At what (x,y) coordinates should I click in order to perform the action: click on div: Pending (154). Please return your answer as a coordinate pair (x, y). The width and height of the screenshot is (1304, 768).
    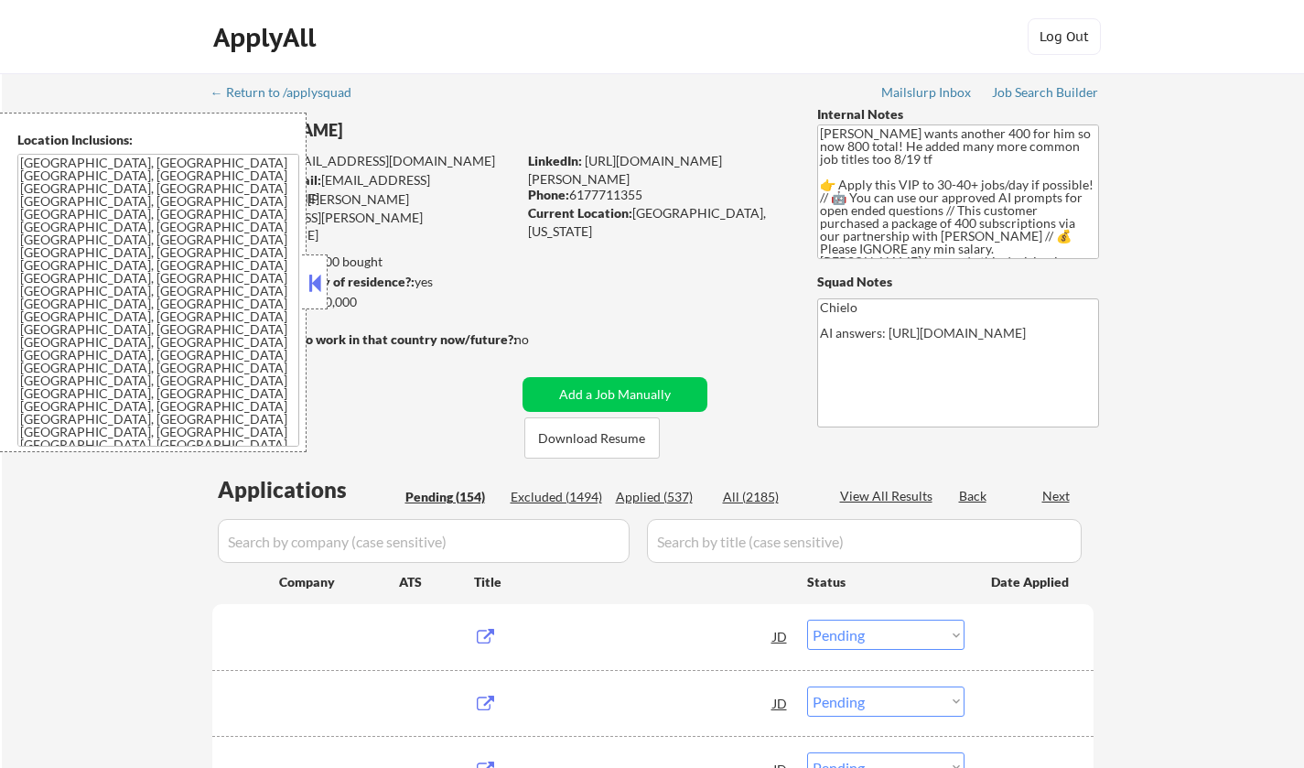
    Looking at the image, I should click on (451, 497).